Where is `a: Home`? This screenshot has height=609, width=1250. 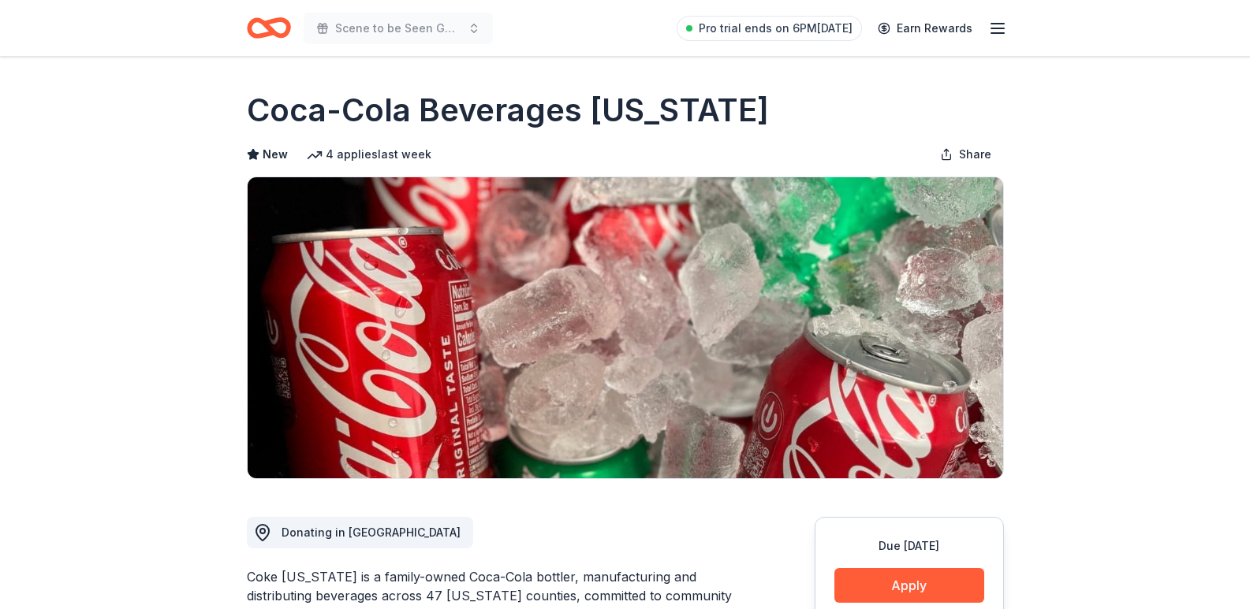
a: Home is located at coordinates (269, 28).